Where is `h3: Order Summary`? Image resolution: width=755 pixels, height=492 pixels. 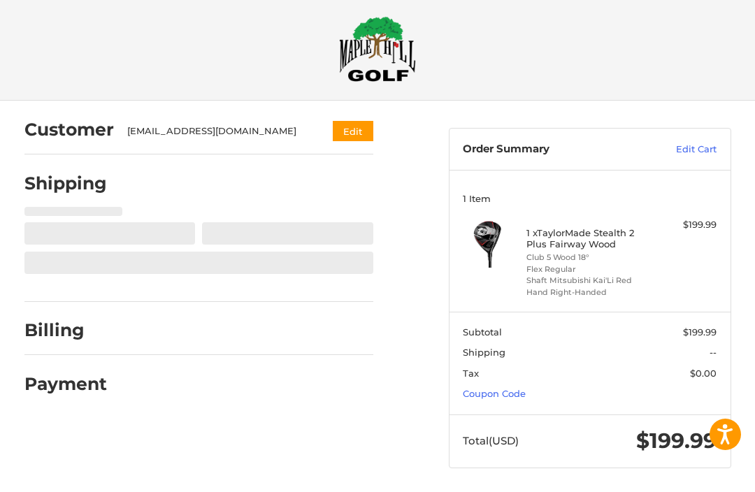
h3: Order Summary is located at coordinates (548, 150).